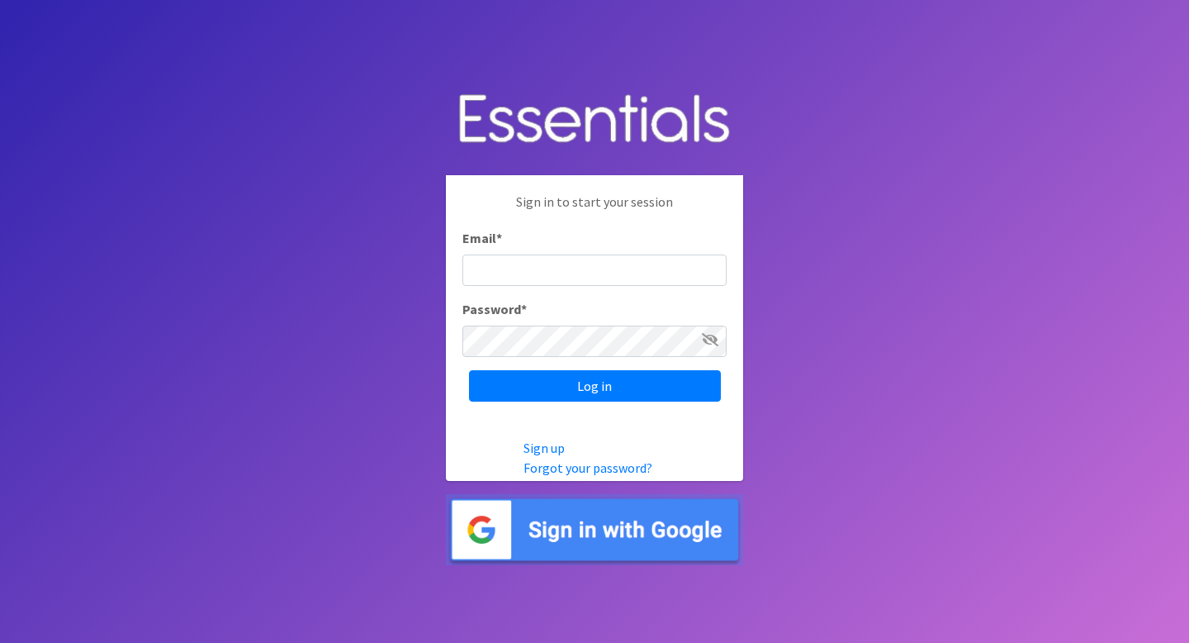  I want to click on p: Sign in to start your session, so click(595, 210).